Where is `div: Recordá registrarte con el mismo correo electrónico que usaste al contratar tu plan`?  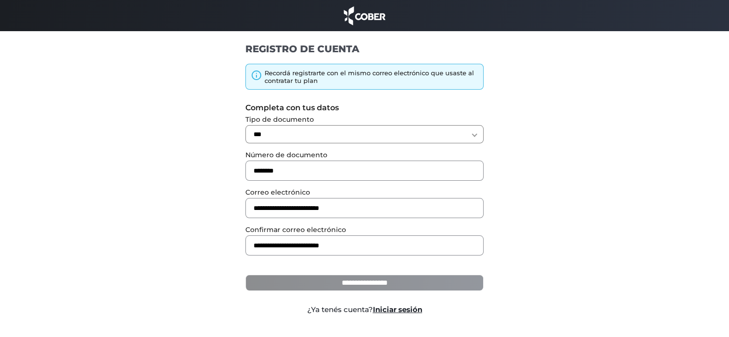 div: Recordá registrarte con el mismo correo electrónico que usaste al contratar tu plan is located at coordinates (371, 77).